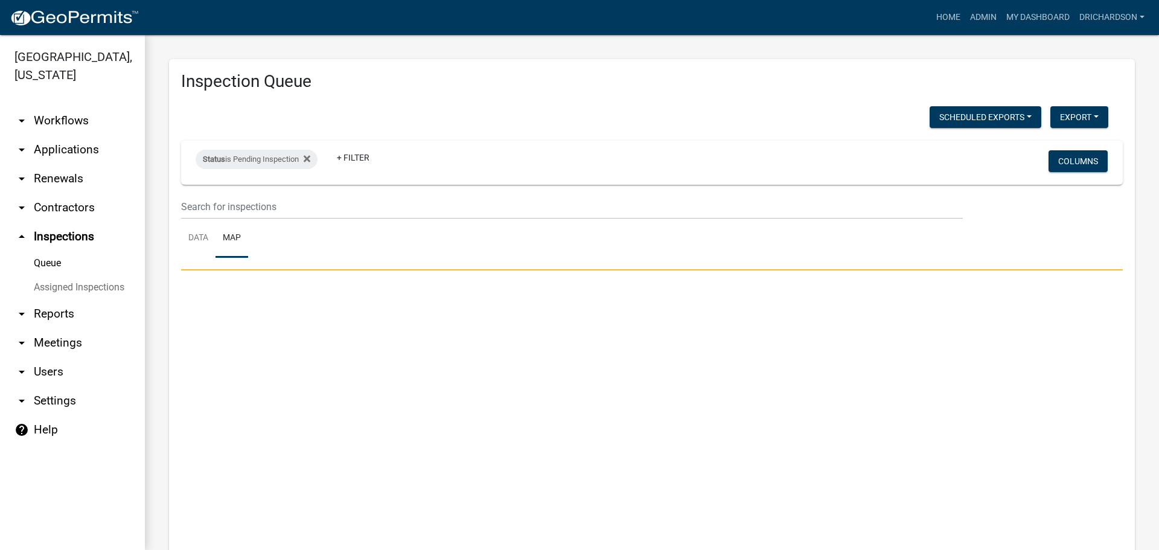 This screenshot has width=1159, height=550. Describe the element at coordinates (257, 159) in the screenshot. I see `div: is Pending Inspection` at that location.